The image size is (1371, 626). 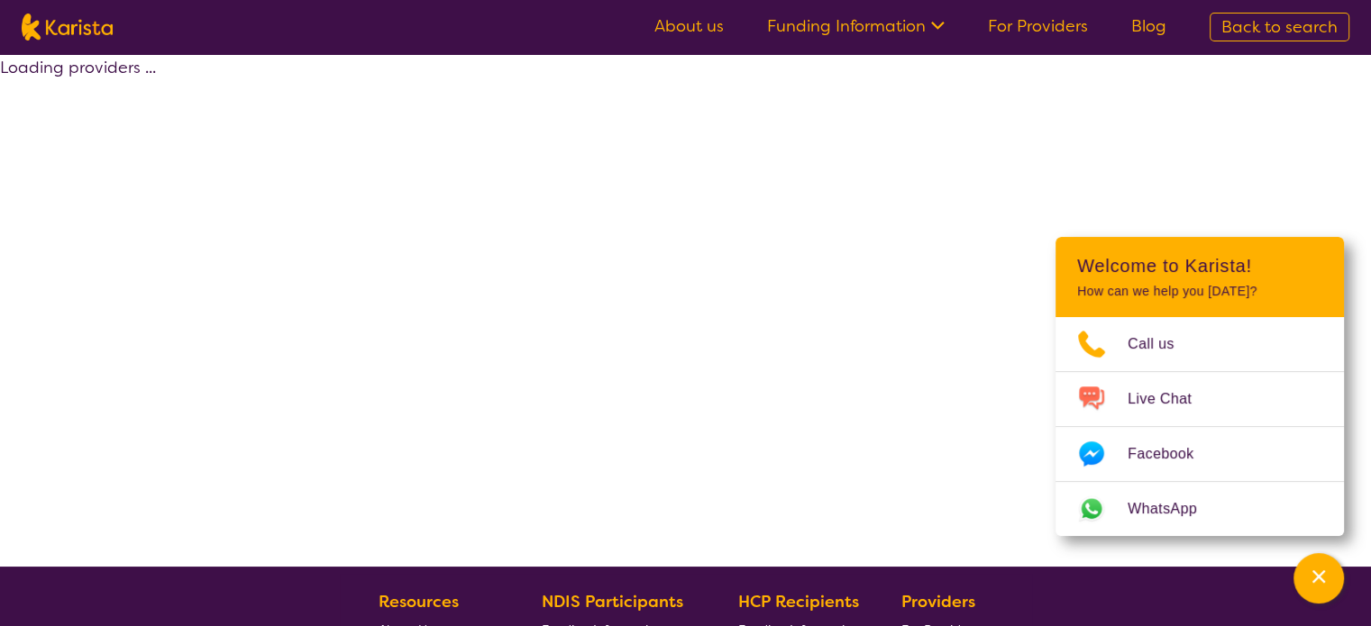 I want to click on span: Call us, so click(x=1162, y=344).